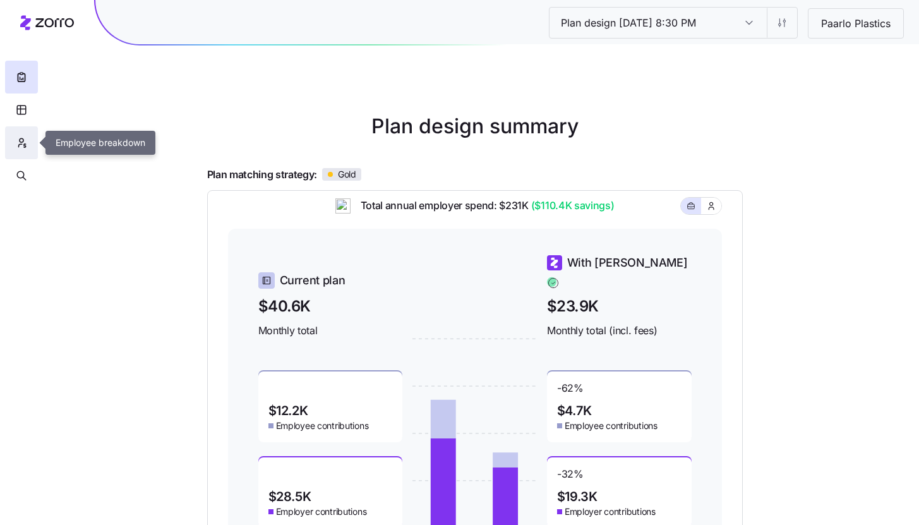 The height and width of the screenshot is (525, 919). Describe the element at coordinates (347, 174) in the screenshot. I see `span: Gold` at that location.